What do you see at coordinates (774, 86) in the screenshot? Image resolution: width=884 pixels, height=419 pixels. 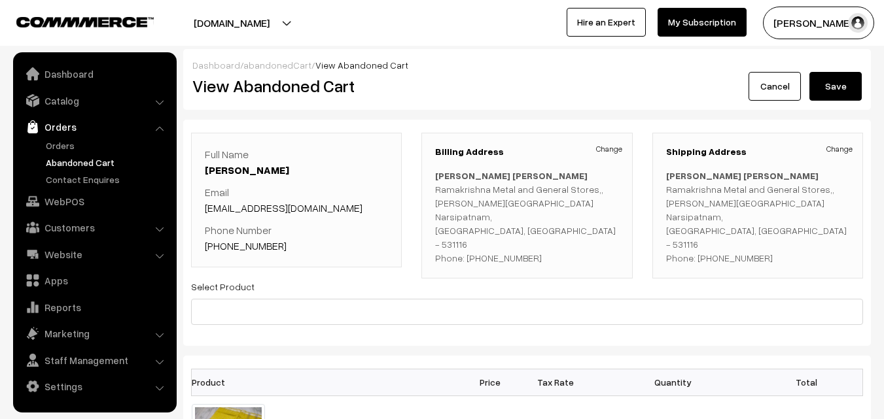 I see `a: Cancel` at bounding box center [774, 86].